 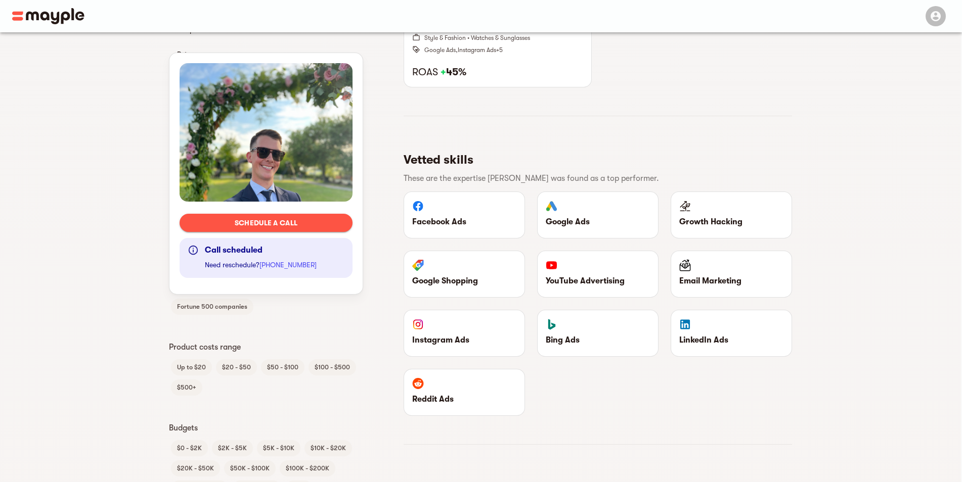 I want to click on h6: ROAS, so click(x=497, y=72).